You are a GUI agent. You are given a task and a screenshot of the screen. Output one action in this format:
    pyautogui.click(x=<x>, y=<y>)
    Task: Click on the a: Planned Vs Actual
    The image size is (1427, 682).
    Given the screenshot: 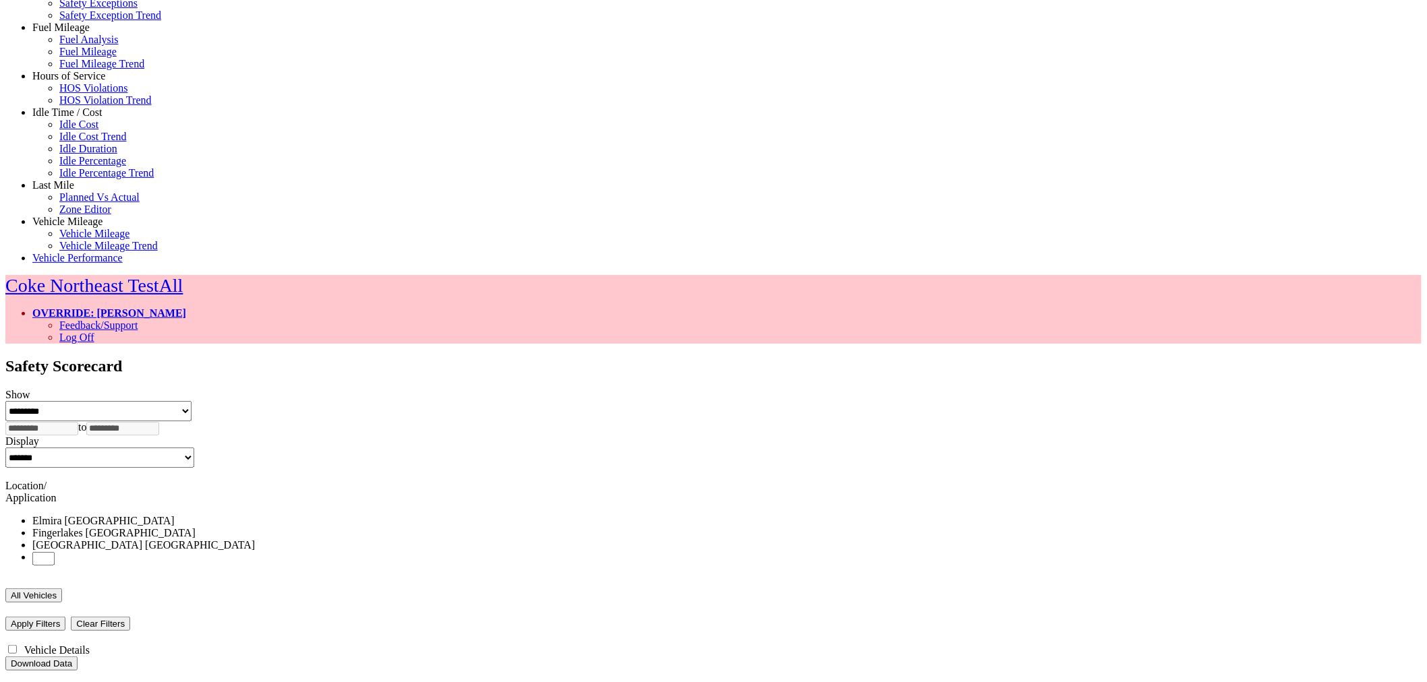 What is the action you would take?
    pyautogui.click(x=99, y=197)
    